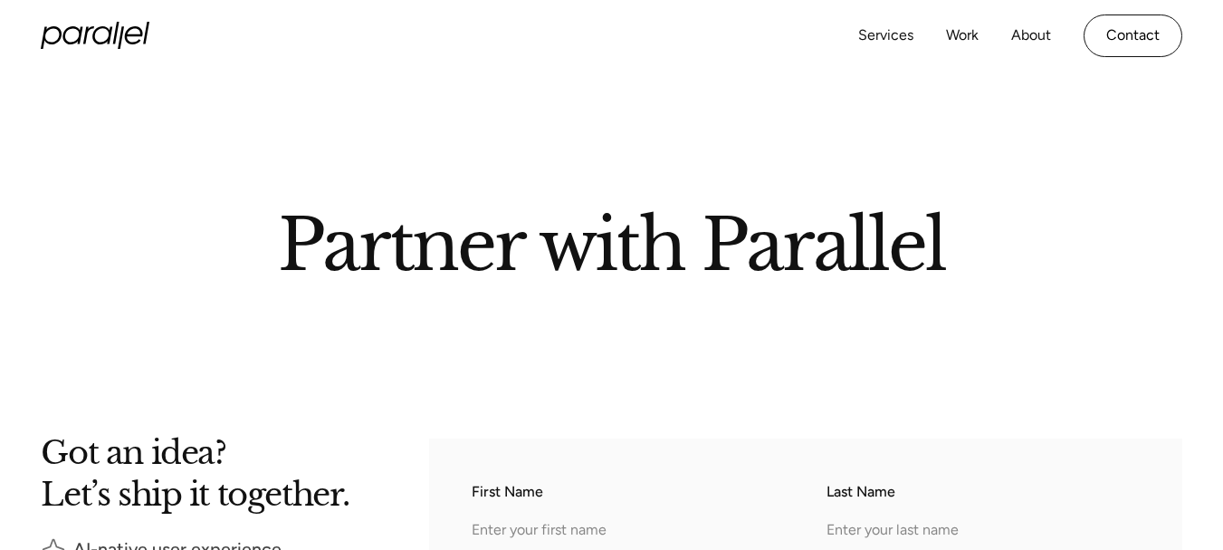  Describe the element at coordinates (627, 492) in the screenshot. I see `label: First Name` at that location.